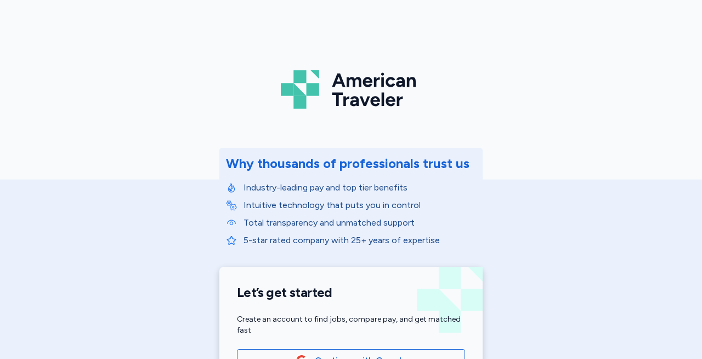 The height and width of the screenshot is (359, 702). I want to click on img: Logo, so click(351, 89).